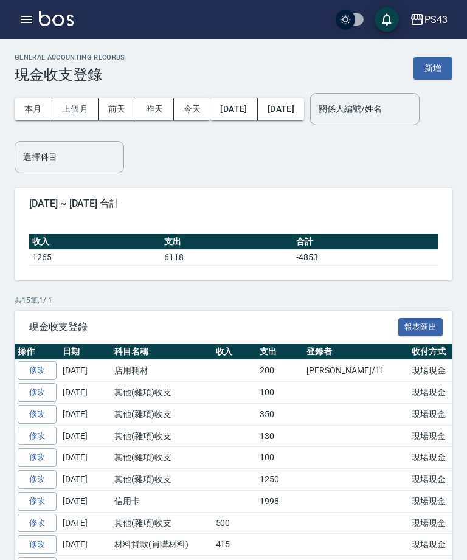 This screenshot has width=467, height=560. What do you see at coordinates (280, 436) in the screenshot?
I see `td: 130` at bounding box center [280, 436].